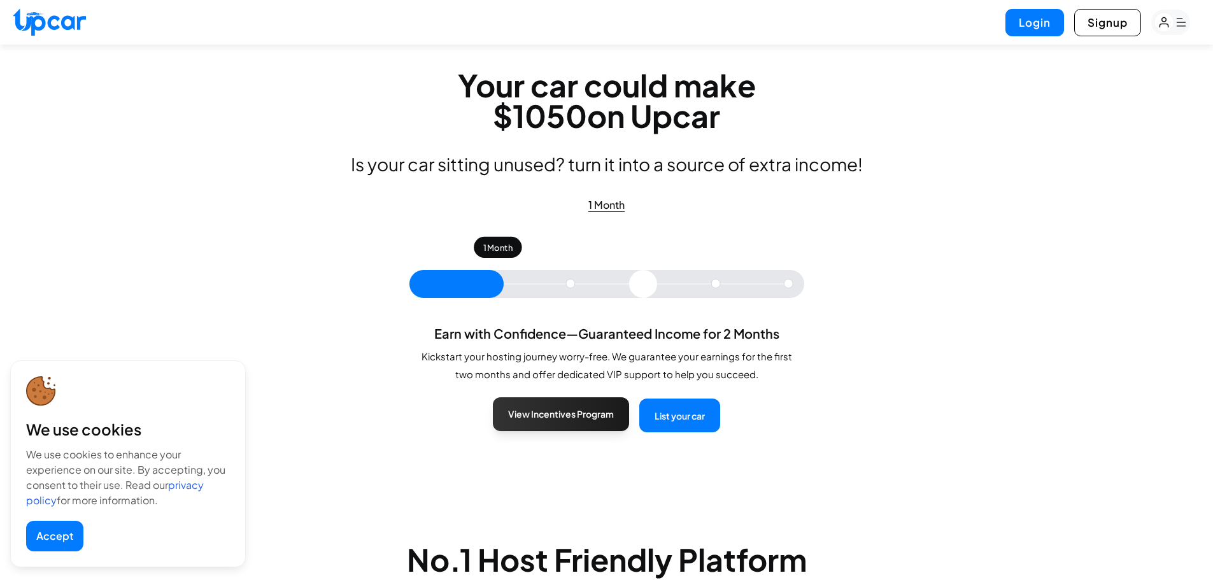 The width and height of the screenshot is (1213, 580). Describe the element at coordinates (607, 101) in the screenshot. I see `h2: Your car could make $ 1050 on Upcar` at that location.